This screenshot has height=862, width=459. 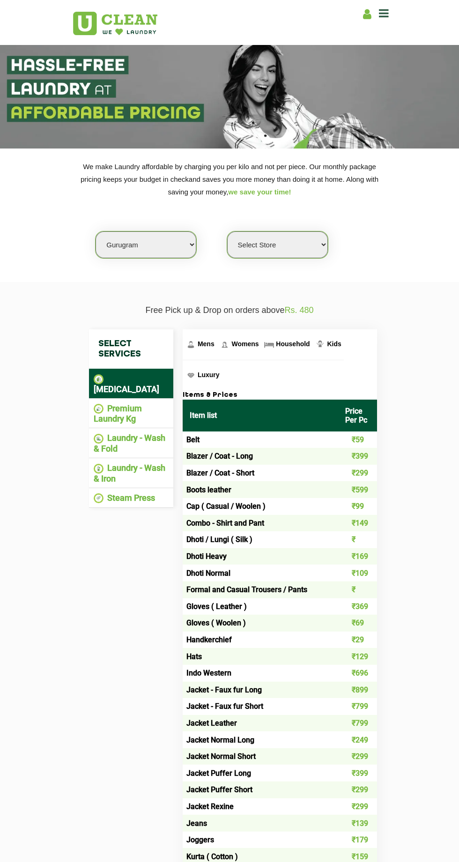 I want to click on td: ₹69, so click(x=358, y=623).